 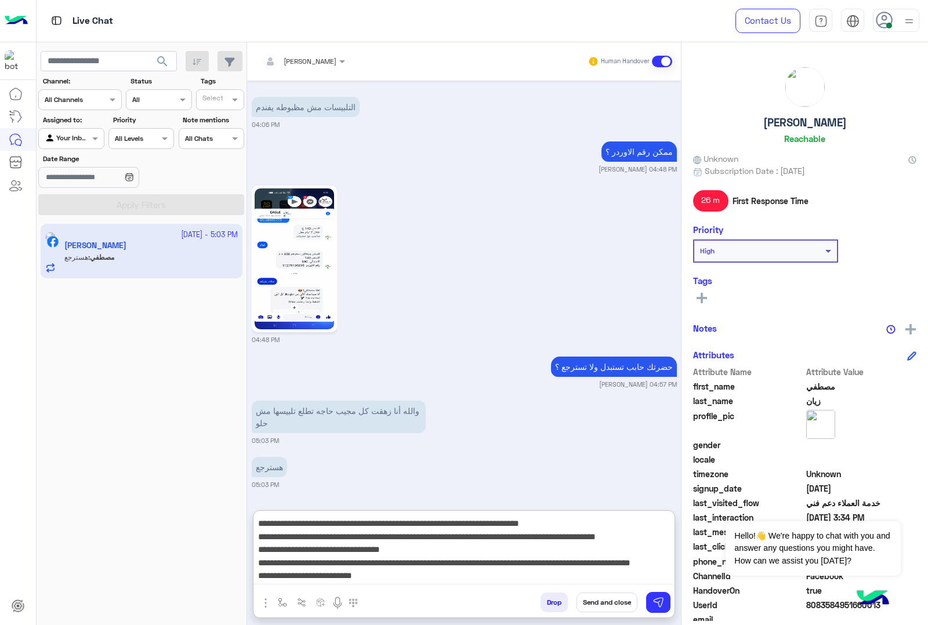 I want to click on a: tab, so click(x=821, y=21).